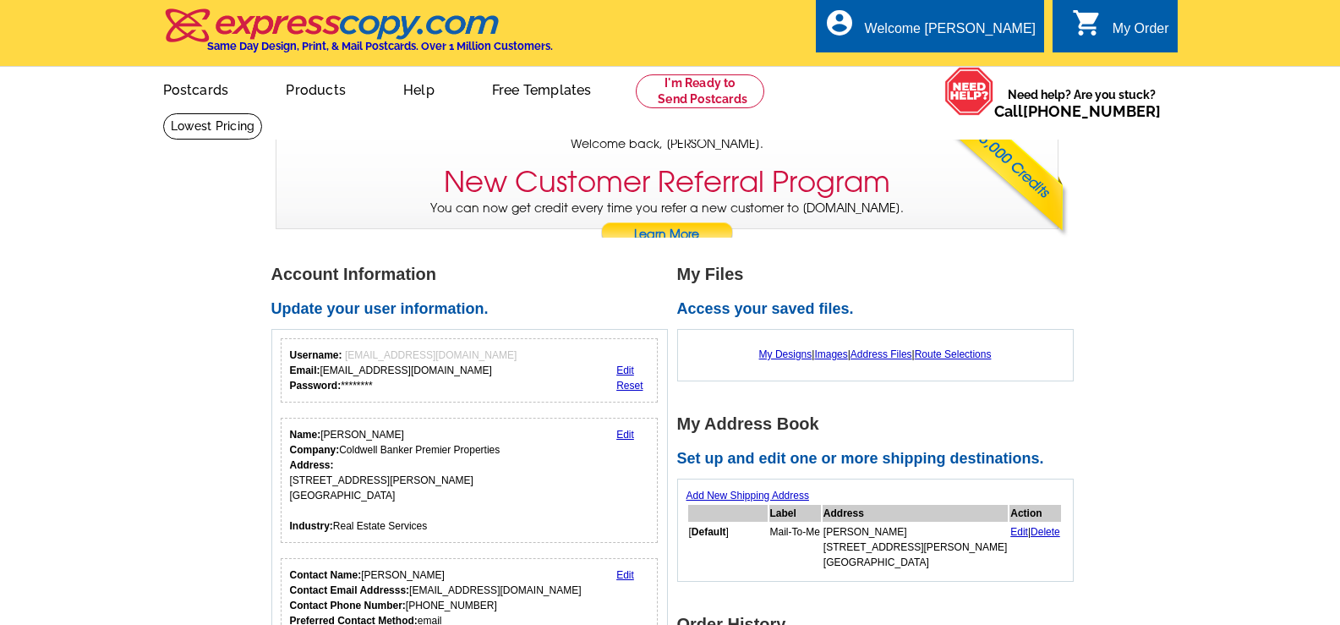 The width and height of the screenshot is (1340, 625). What do you see at coordinates (667, 235) in the screenshot?
I see `a: Learn More` at bounding box center [667, 235].